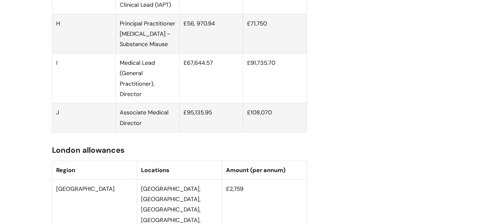 This screenshot has width=491, height=224. I want to click on th: Locations, so click(179, 170).